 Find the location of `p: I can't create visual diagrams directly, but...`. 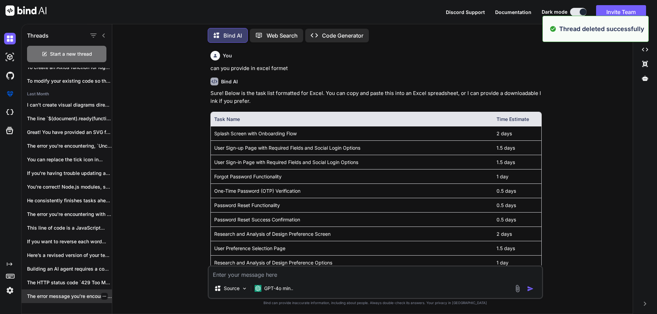

p: I can't create visual diagrams directly, but... is located at coordinates (69, 105).